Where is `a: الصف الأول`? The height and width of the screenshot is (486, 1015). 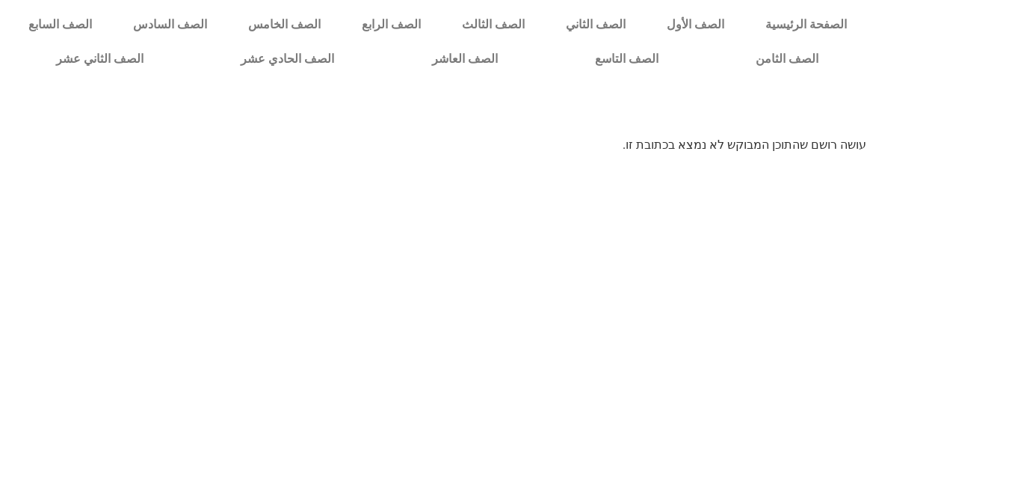 a: الصف الأول is located at coordinates (695, 25).